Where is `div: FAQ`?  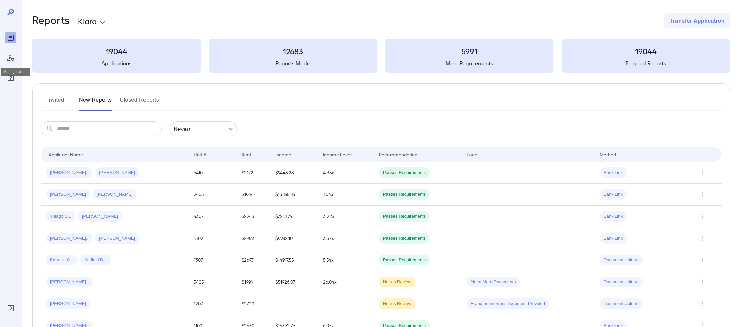 div: FAQ is located at coordinates (11, 78).